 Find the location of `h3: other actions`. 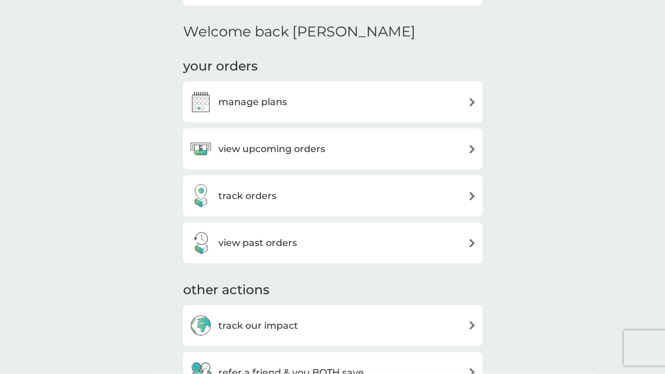

h3: other actions is located at coordinates (226, 290).